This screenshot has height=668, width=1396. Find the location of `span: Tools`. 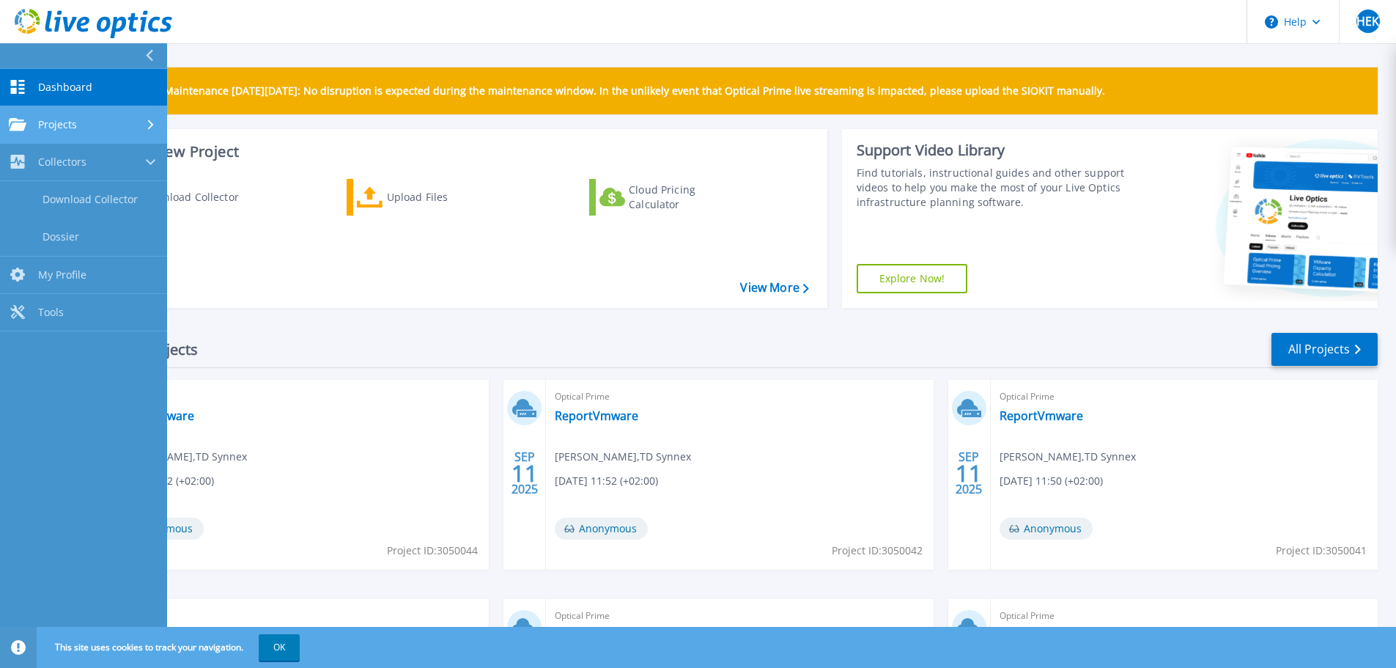

span: Tools is located at coordinates (51, 312).